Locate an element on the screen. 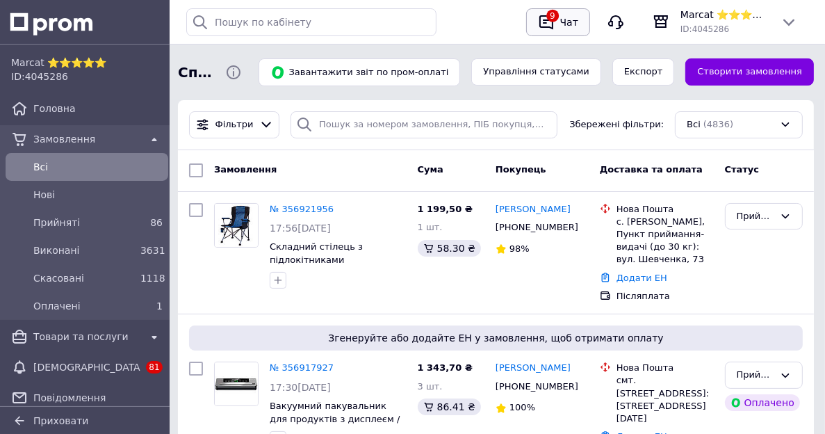 The height and width of the screenshot is (434, 825). span: 1 шт. is located at coordinates (430, 226).